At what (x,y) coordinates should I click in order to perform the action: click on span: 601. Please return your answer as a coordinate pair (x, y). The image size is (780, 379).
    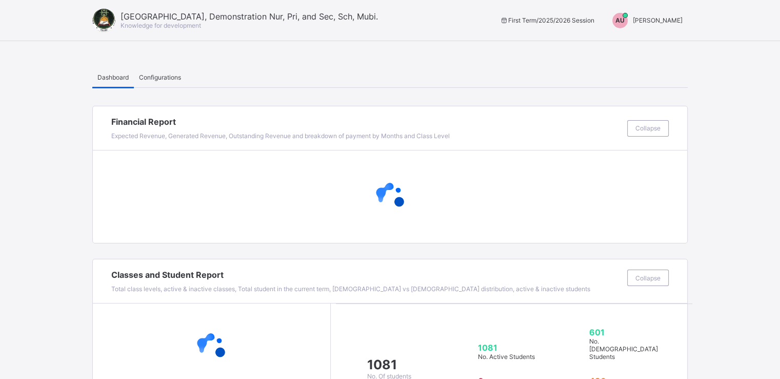
    Looking at the image, I should click on (629, 332).